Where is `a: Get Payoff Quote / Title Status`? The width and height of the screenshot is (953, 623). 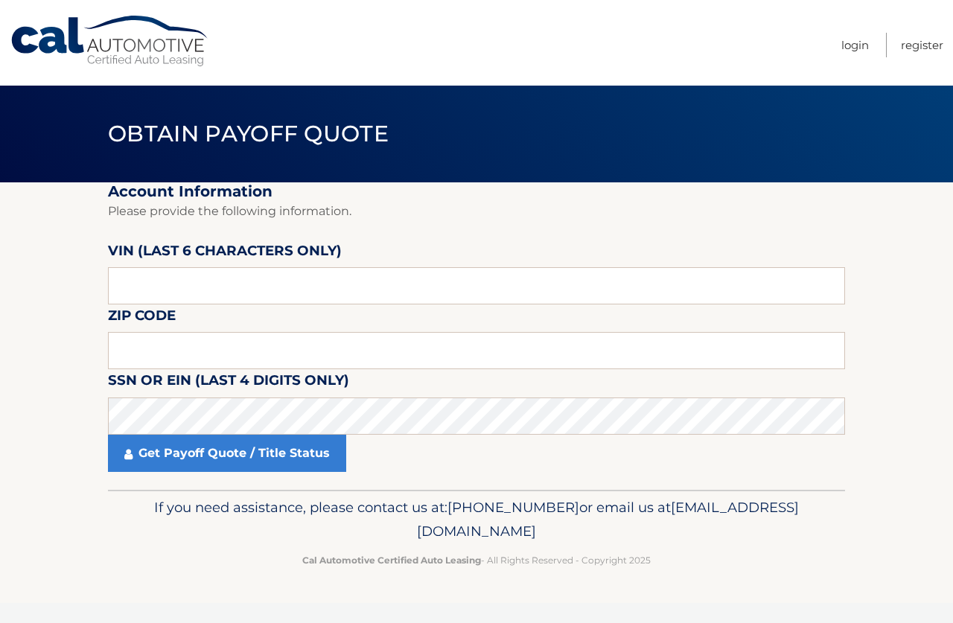
a: Get Payoff Quote / Title Status is located at coordinates (227, 453).